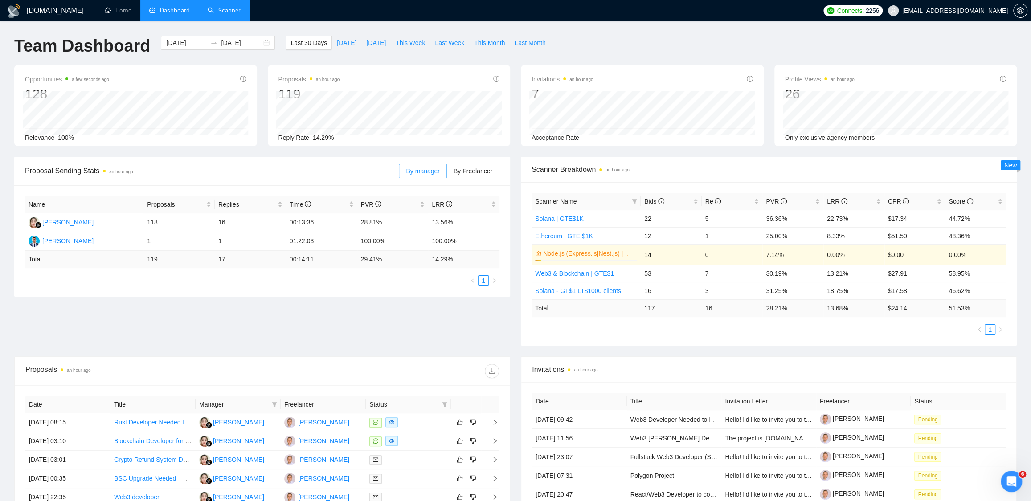 This screenshot has width=1031, height=501. I want to click on span: Bids, so click(654, 201).